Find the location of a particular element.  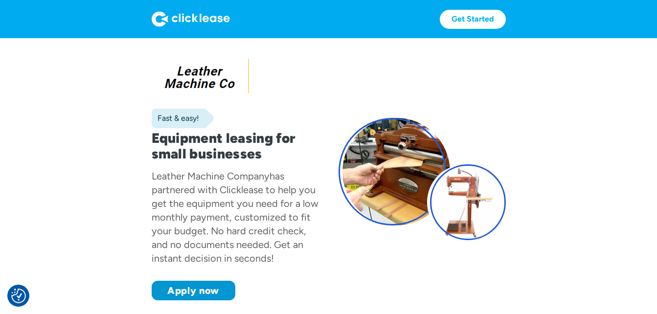

img: Logo is located at coordinates (191, 19).